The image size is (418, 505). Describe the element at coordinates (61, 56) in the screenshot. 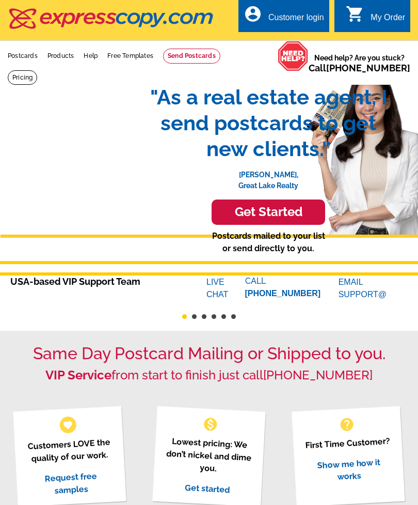

I see `a: Products` at that location.